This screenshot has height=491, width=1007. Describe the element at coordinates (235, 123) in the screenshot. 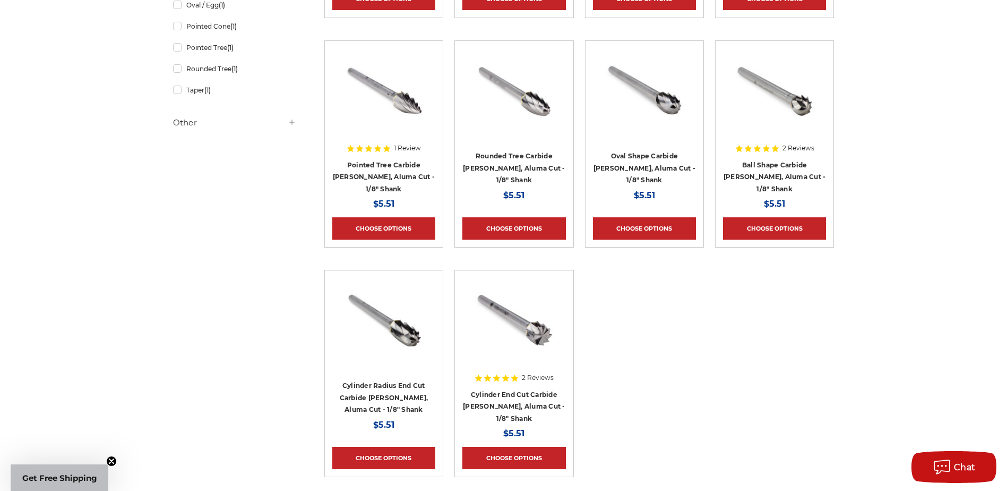

I see `h5: Other` at that location.